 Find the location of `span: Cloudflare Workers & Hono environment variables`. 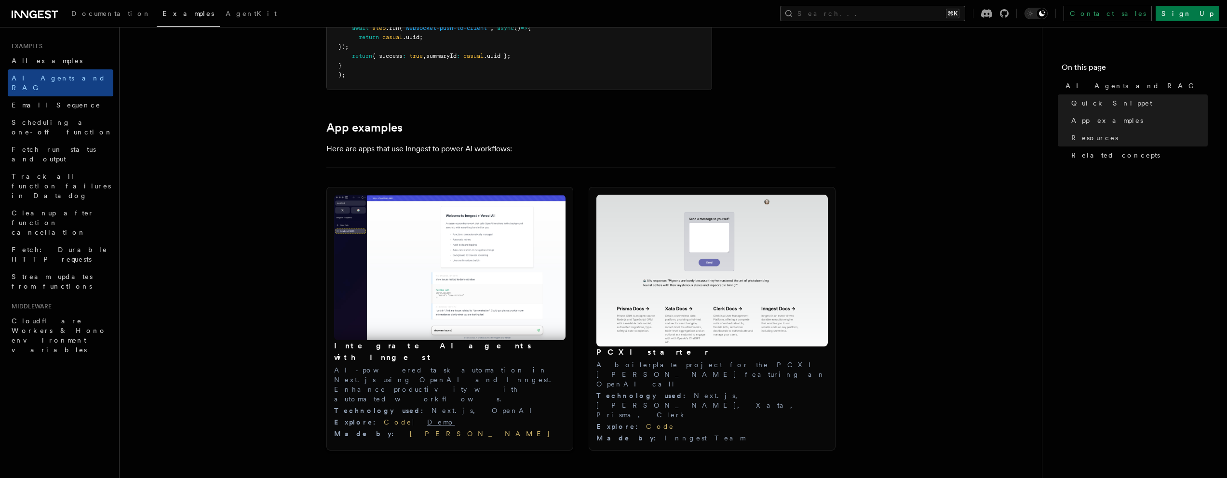

span: Cloudflare Workers & Hono environment variables is located at coordinates (59, 336).